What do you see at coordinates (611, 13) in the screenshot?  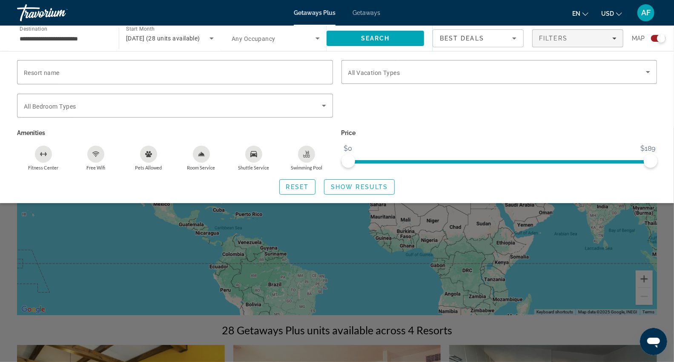 I see `button: Change currency` at bounding box center [611, 13].